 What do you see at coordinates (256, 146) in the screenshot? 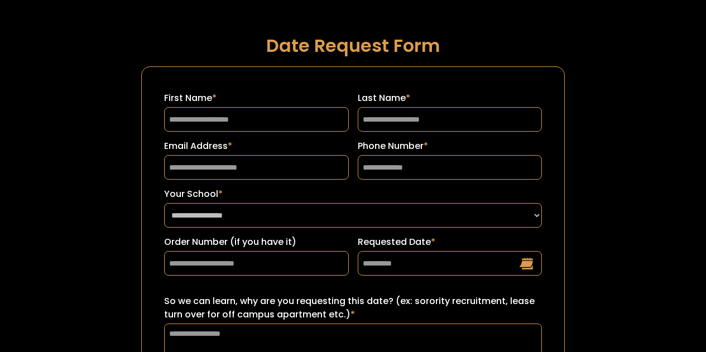
I see `label: Email Address` at bounding box center [256, 146].